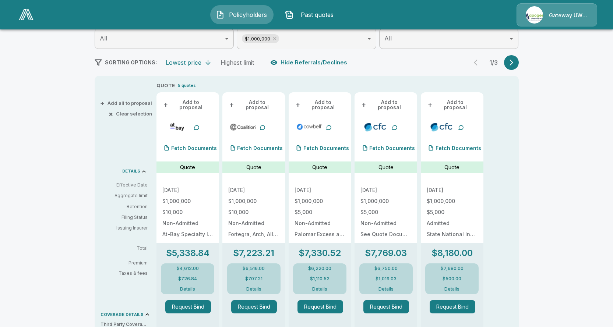  Describe the element at coordinates (309, 63) in the screenshot. I see `button: Hide Referrals/Declines` at that location.